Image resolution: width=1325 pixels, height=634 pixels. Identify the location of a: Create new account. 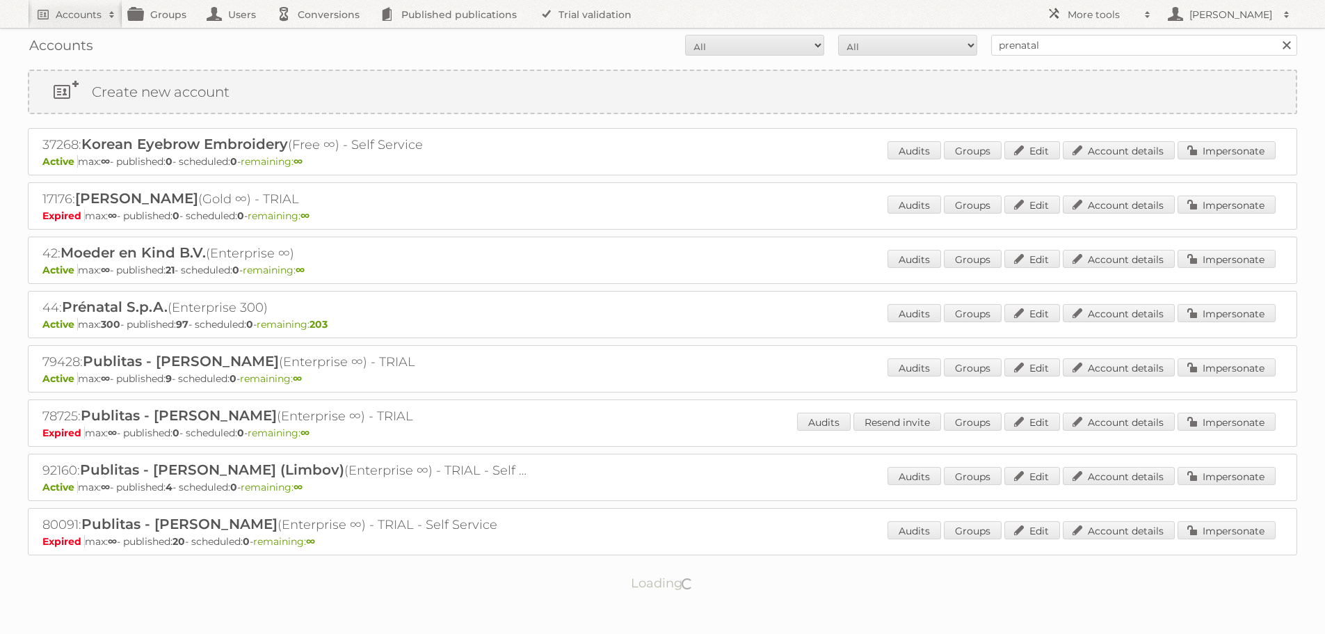
(662, 92).